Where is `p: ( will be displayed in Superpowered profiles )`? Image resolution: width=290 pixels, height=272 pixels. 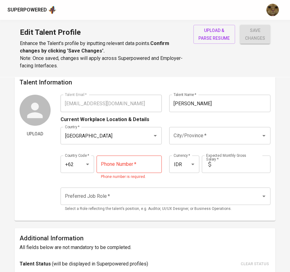 p: ( will be displayed in Superpowered profiles ) is located at coordinates (100, 264).